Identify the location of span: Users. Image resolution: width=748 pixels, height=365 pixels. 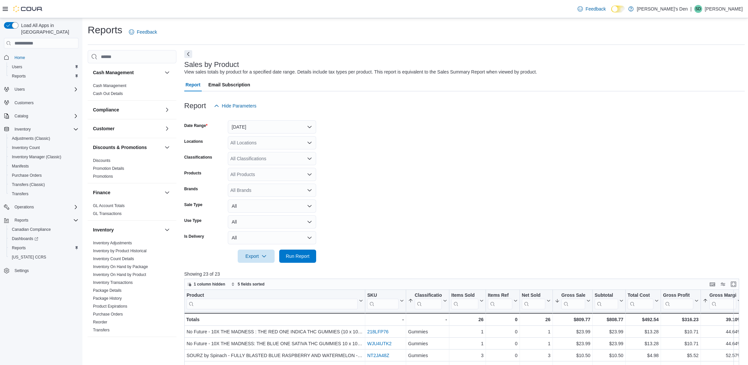
(44, 67).